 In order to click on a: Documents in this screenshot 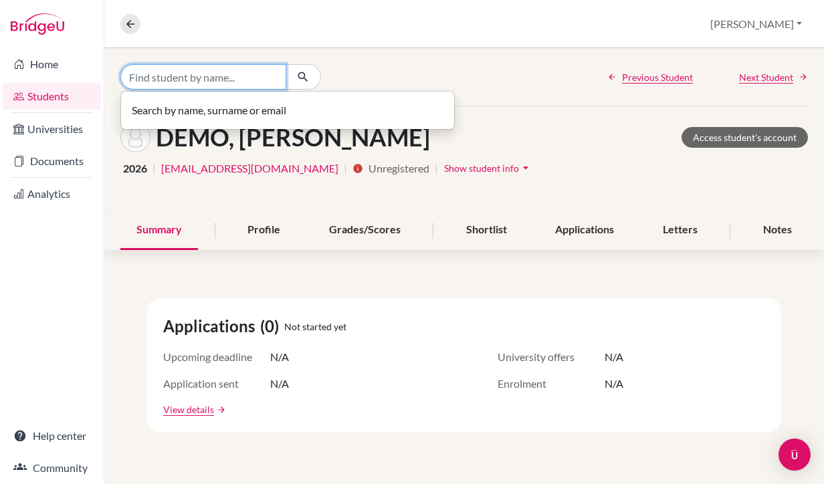, I will do `click(51, 161)`.